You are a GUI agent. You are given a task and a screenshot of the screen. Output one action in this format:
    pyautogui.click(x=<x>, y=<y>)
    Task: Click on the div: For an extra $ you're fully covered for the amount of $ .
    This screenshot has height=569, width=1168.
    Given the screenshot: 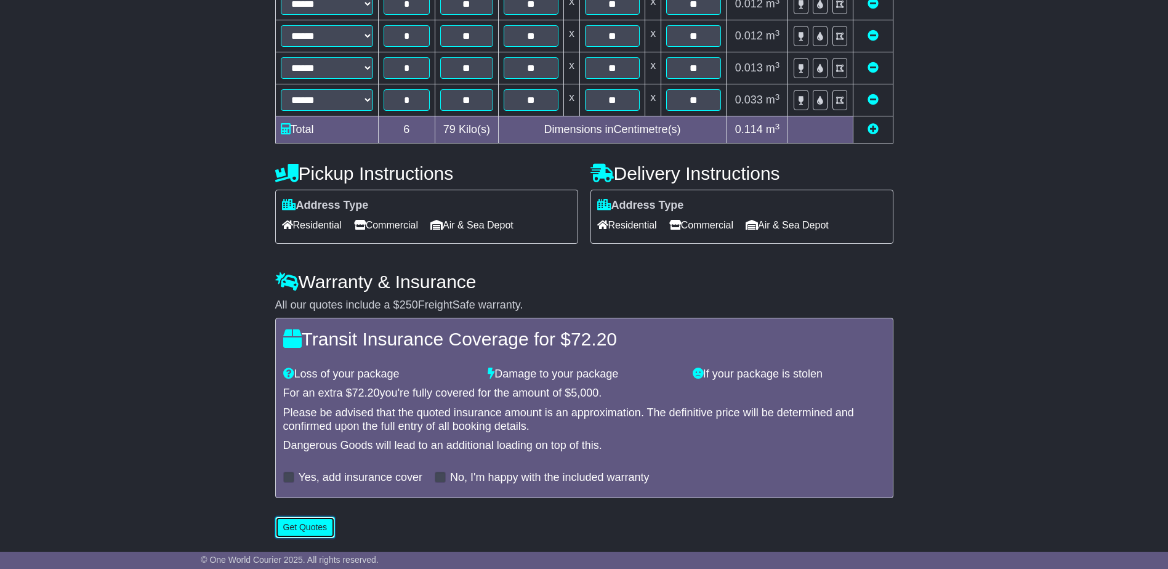 What is the action you would take?
    pyautogui.click(x=584, y=393)
    